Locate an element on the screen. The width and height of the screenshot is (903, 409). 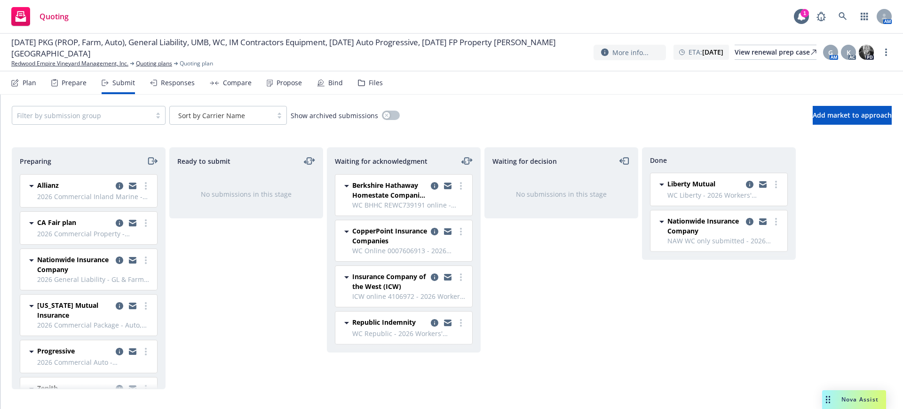
span: WC Liberty - 2026 Workers' Compensation is located at coordinates (724, 195).